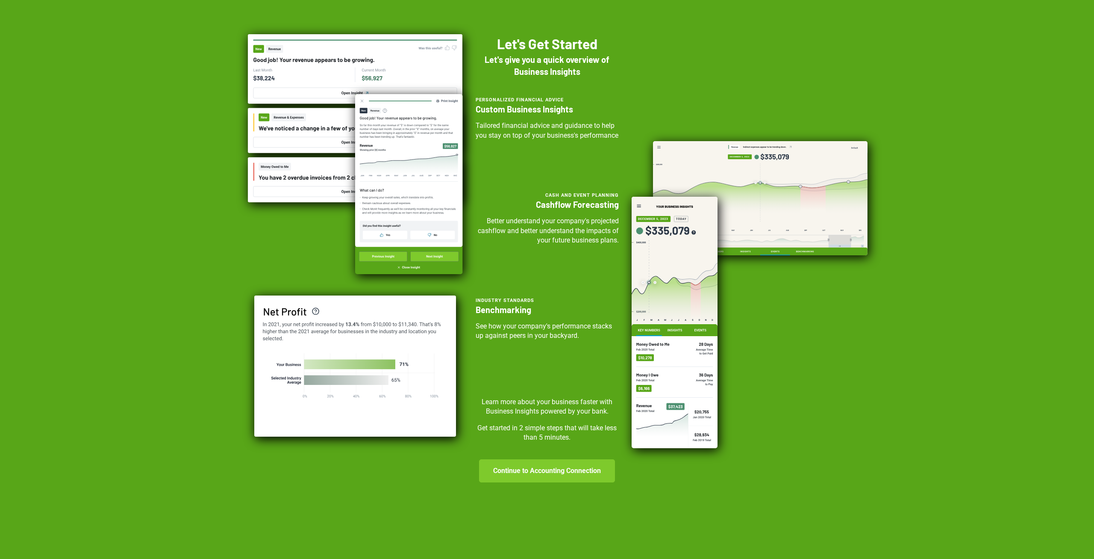  Describe the element at coordinates (547, 230) in the screenshot. I see `p: Better understand your company's projected cashflow and better understand the impacts of your fut...` at that location.